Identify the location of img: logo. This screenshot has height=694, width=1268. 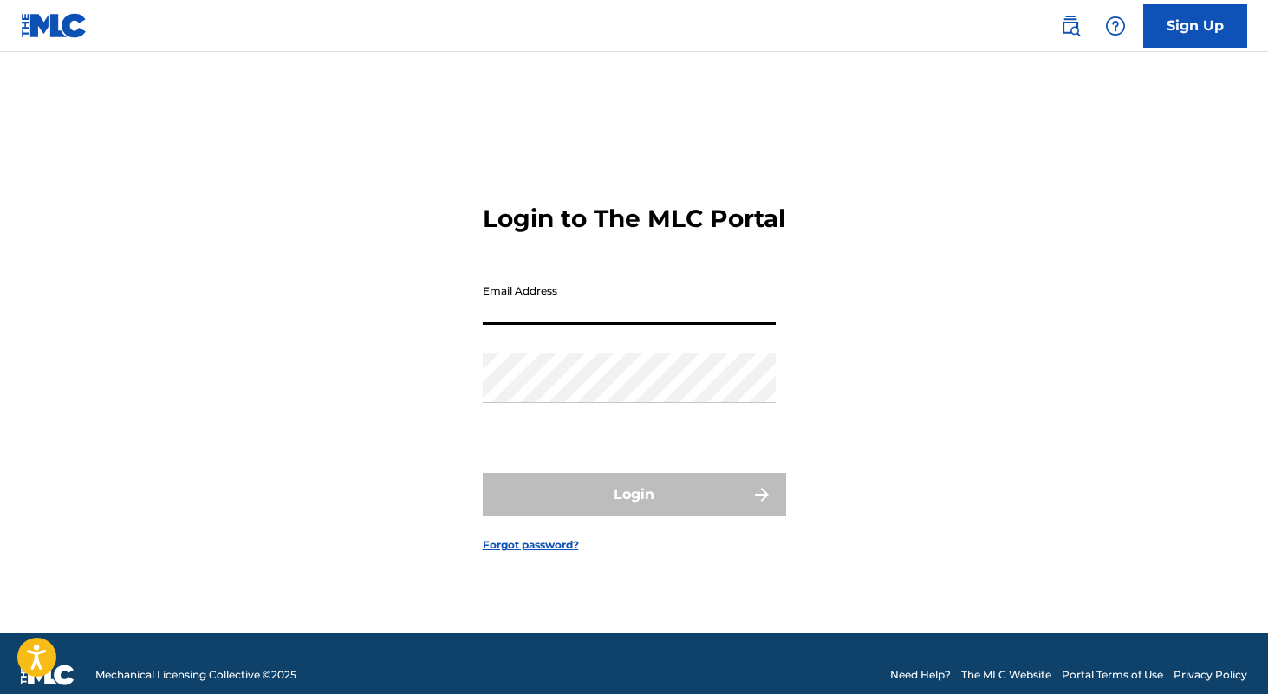
(48, 675).